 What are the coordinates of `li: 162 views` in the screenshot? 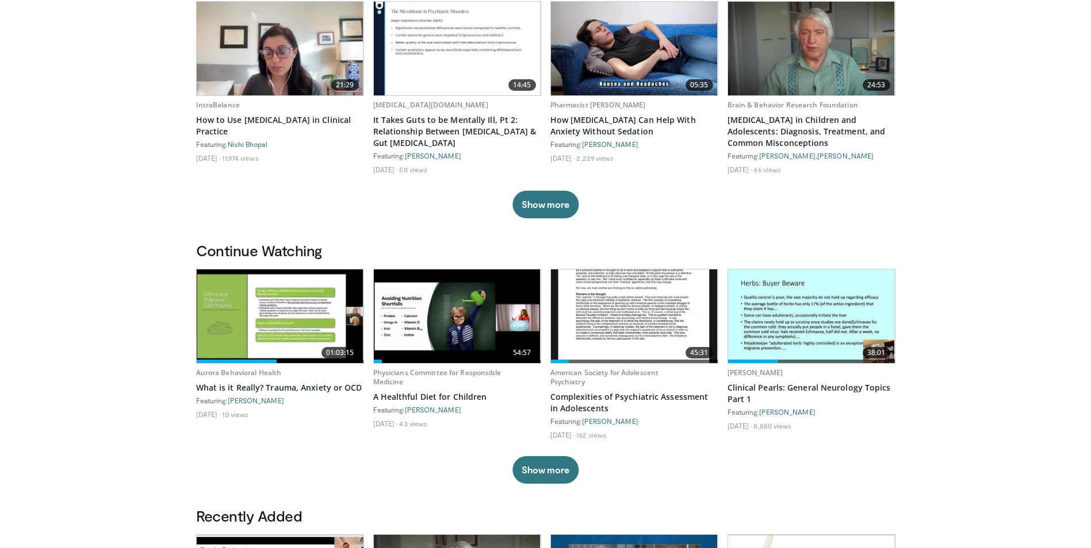 It's located at (591, 435).